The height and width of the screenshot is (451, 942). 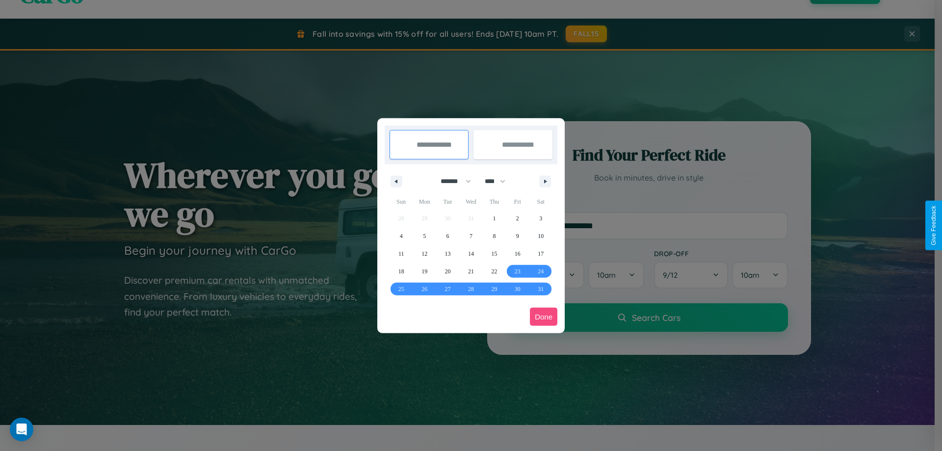 I want to click on button: 24, so click(x=541, y=271).